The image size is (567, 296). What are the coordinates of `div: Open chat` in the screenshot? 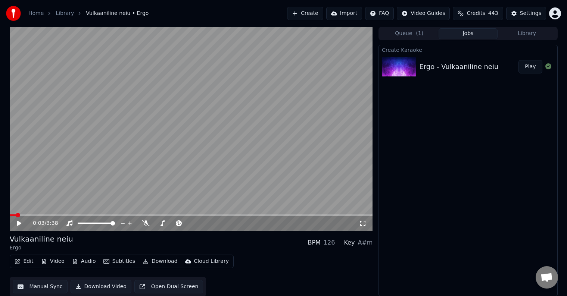 It's located at (547, 278).